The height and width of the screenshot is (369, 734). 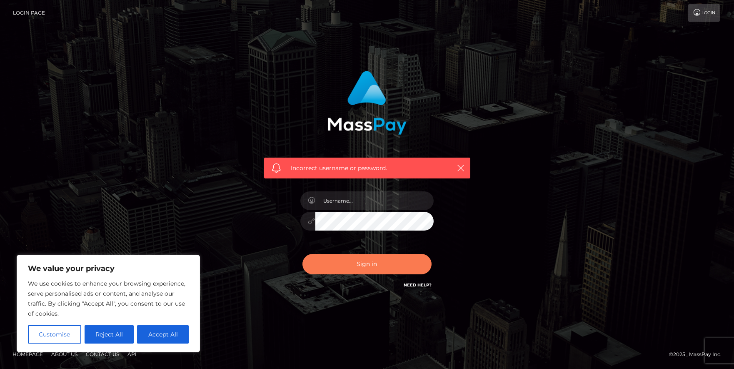 I want to click on button: Reject All, so click(x=109, y=334).